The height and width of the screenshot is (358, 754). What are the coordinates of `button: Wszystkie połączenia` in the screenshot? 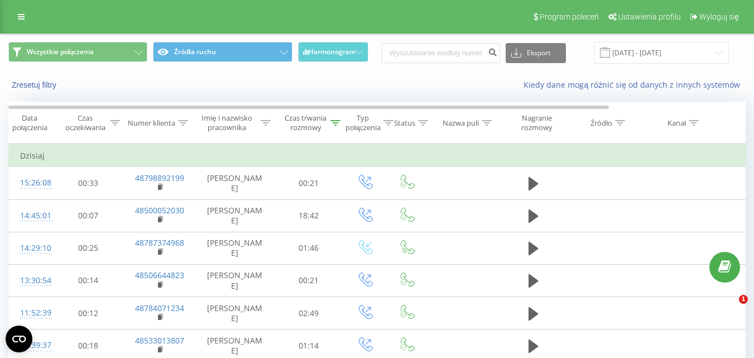 It's located at (78, 52).